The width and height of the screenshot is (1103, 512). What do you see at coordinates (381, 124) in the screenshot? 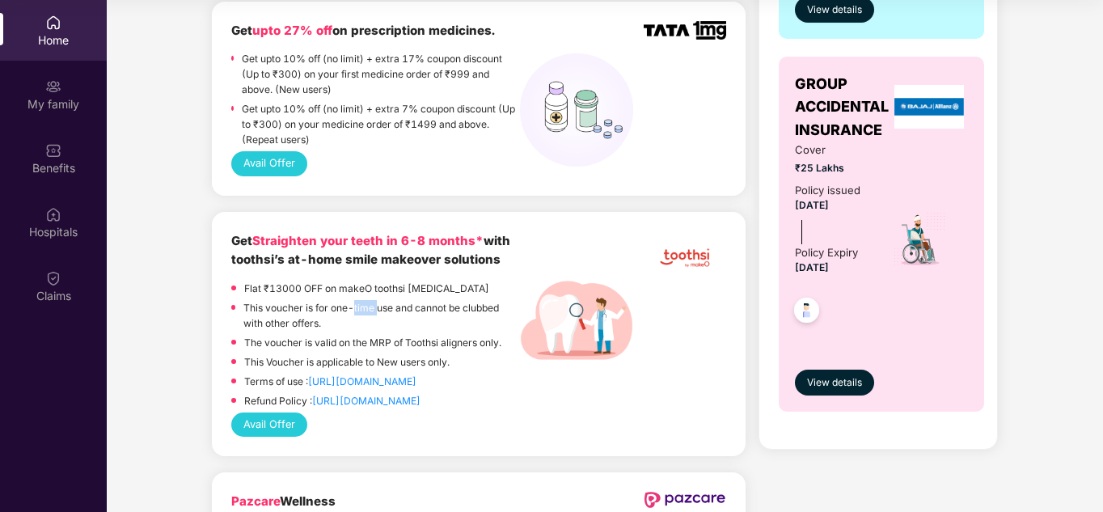
I see `p: Get upto 10% off (no limit) + extra 7% coupon discount (Up to ₹300) on your medicine order of ₹14...` at bounding box center [381, 124].